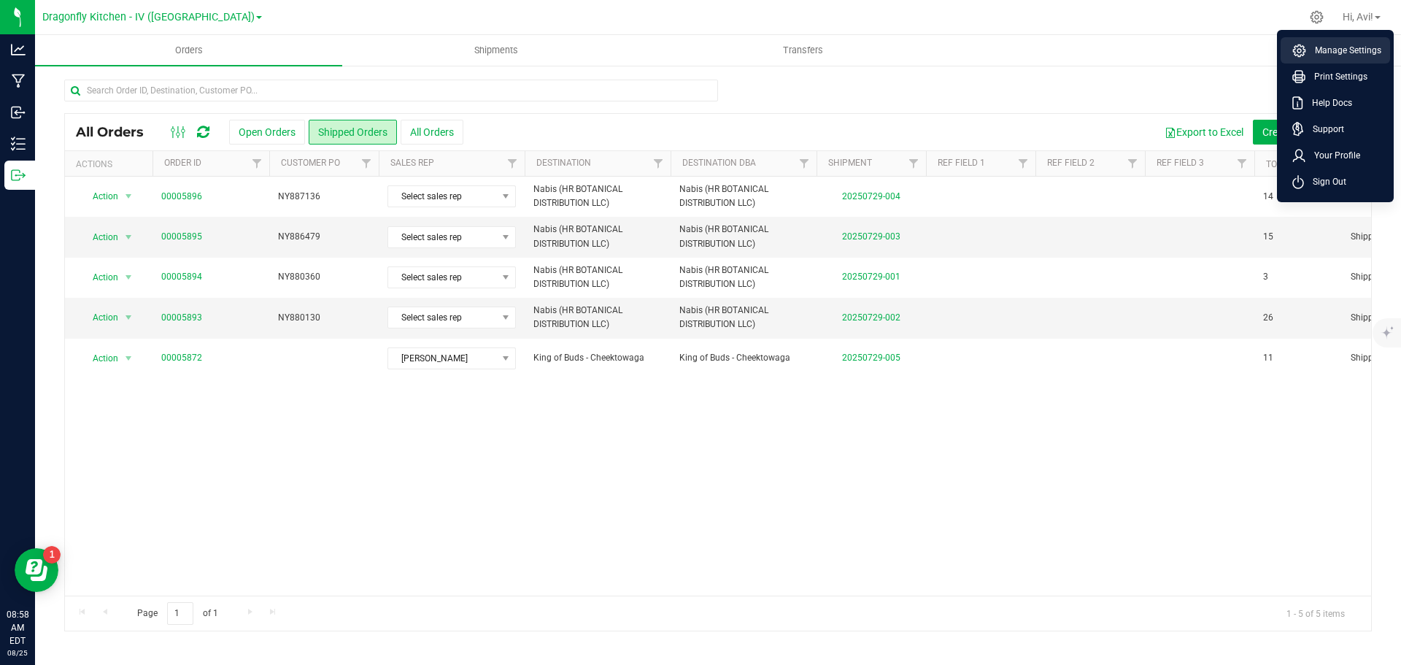 This screenshot has height=665, width=1401. What do you see at coordinates (182, 358) in the screenshot?
I see `a: 00005872` at bounding box center [182, 358].